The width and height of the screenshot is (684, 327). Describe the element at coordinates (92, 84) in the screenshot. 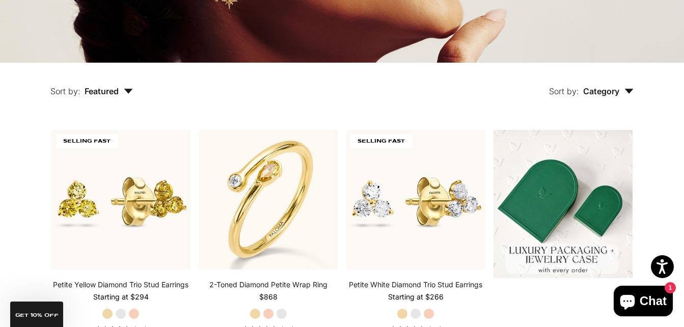

I see `button: Sort by: Featured` at that location.